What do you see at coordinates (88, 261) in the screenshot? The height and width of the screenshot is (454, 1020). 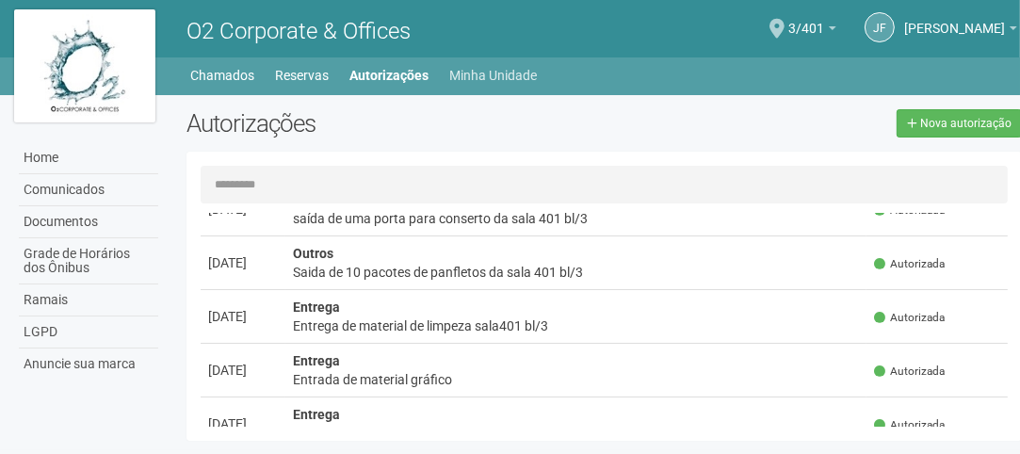 I see `a: Grade de Horários dos Ônibus` at bounding box center [88, 261].